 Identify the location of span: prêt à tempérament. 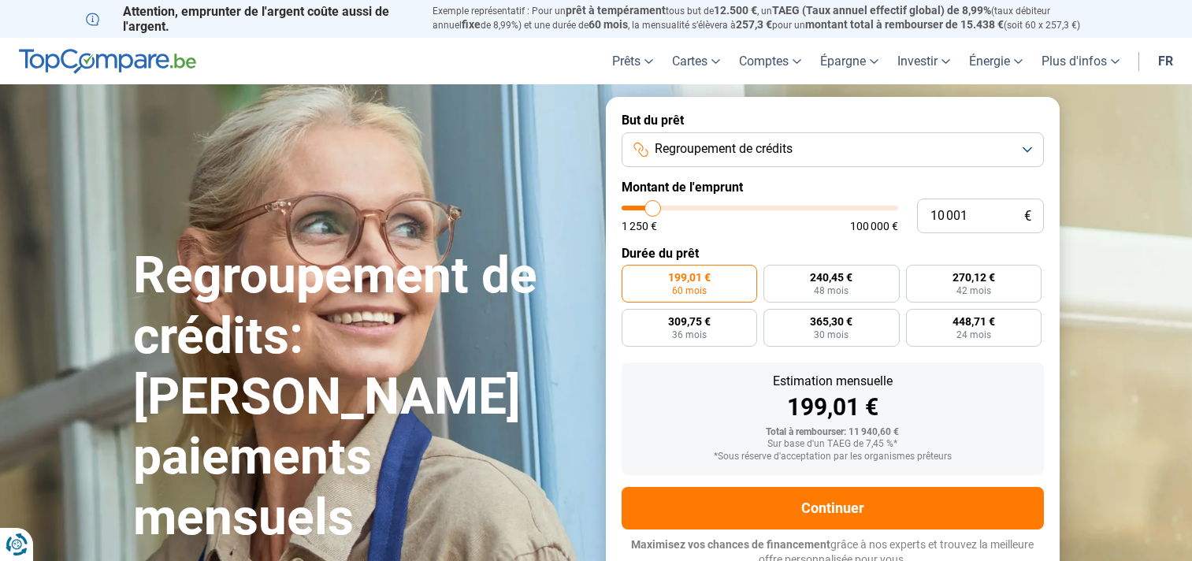
(615, 10).